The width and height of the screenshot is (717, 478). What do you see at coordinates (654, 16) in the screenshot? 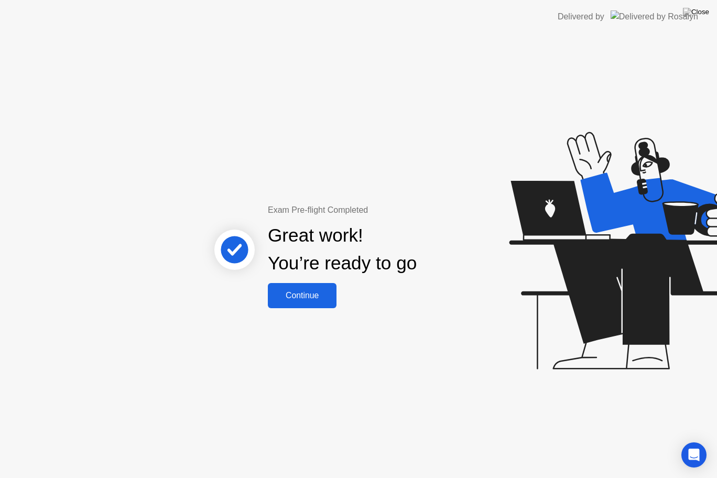
I see `img: Delivered by Rosalyn` at bounding box center [654, 16].